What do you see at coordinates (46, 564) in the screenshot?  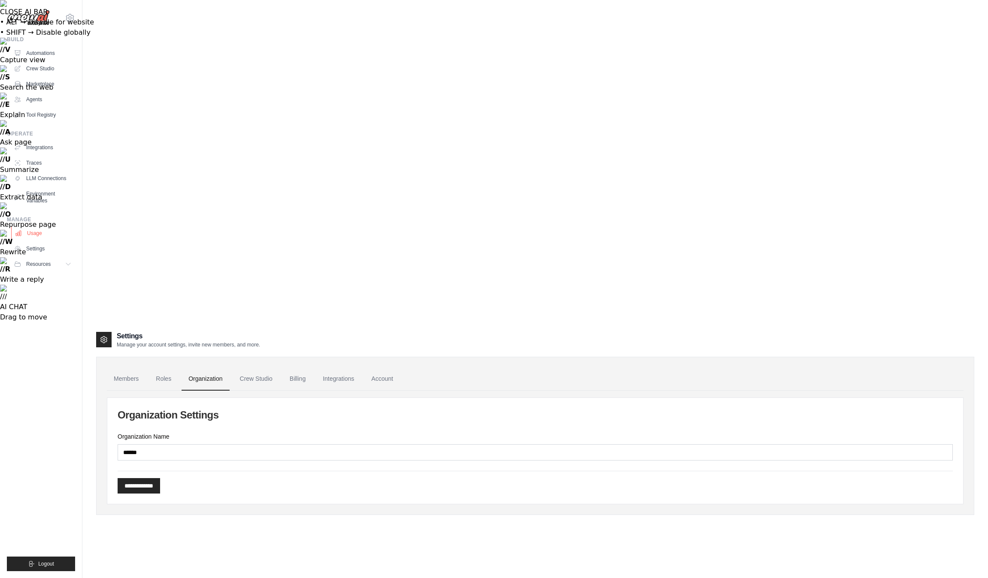 I see `span: Logout` at bounding box center [46, 564].